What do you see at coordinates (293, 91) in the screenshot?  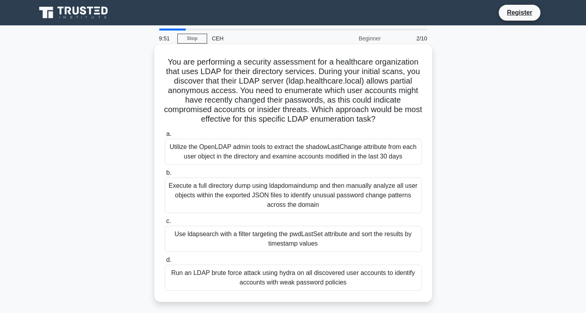 I see `h5: You are performing a security assessment for a healthcare organization that uses LDAP for their d...` at bounding box center [293, 91].